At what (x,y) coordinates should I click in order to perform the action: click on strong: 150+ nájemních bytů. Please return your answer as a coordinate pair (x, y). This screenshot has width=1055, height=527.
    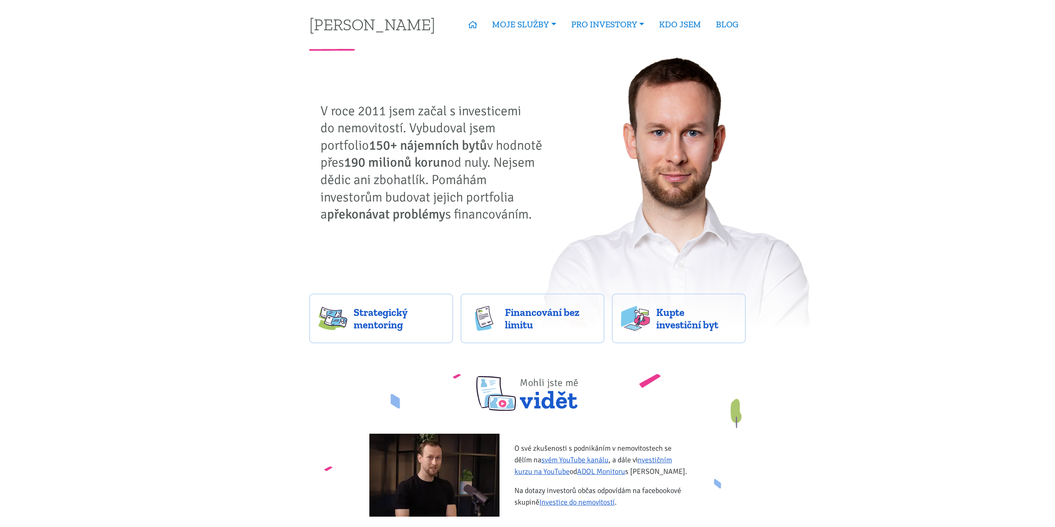
    Looking at the image, I should click on (428, 145).